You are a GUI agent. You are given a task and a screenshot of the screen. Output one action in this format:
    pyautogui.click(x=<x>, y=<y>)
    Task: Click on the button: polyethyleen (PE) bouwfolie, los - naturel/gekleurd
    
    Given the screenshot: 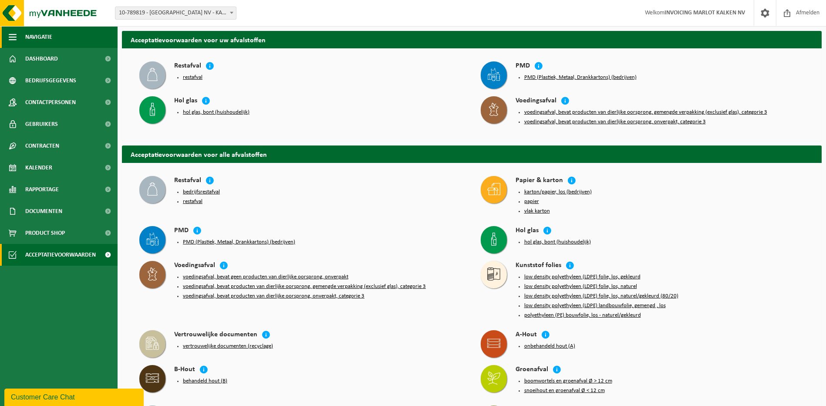 What is the action you would take?
    pyautogui.click(x=583, y=315)
    